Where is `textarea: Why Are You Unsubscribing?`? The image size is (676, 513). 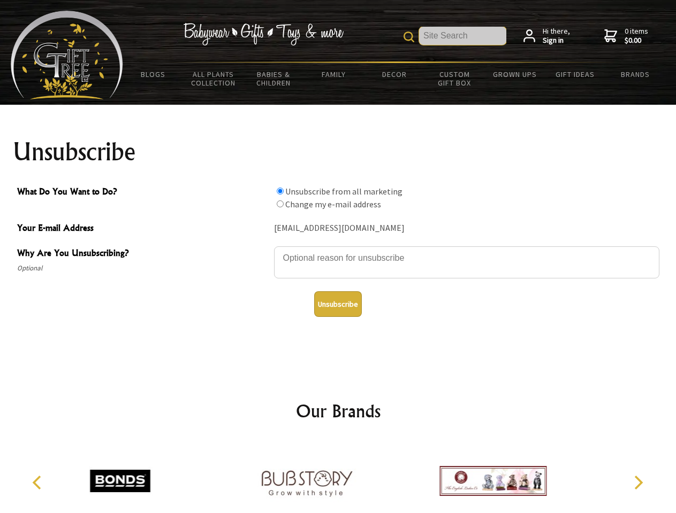
textarea: Why Are You Unsubscribing? is located at coordinates (466, 263).